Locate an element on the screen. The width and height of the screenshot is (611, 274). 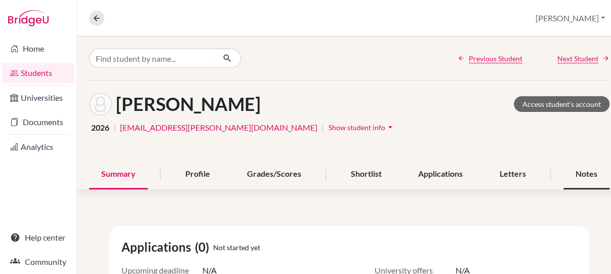
span: (0) is located at coordinates (204, 247).